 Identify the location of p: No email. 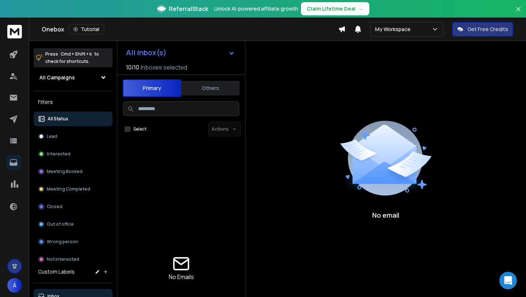
(386, 215).